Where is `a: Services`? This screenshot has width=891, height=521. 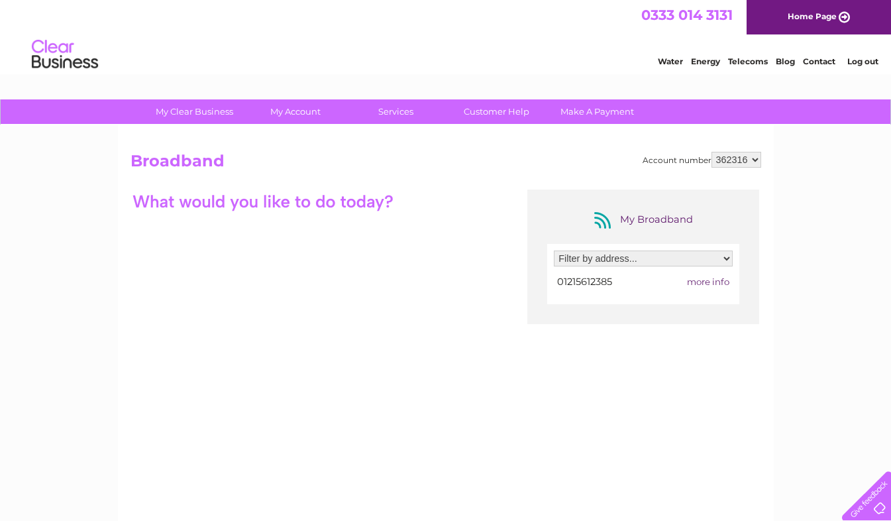 a: Services is located at coordinates (395, 111).